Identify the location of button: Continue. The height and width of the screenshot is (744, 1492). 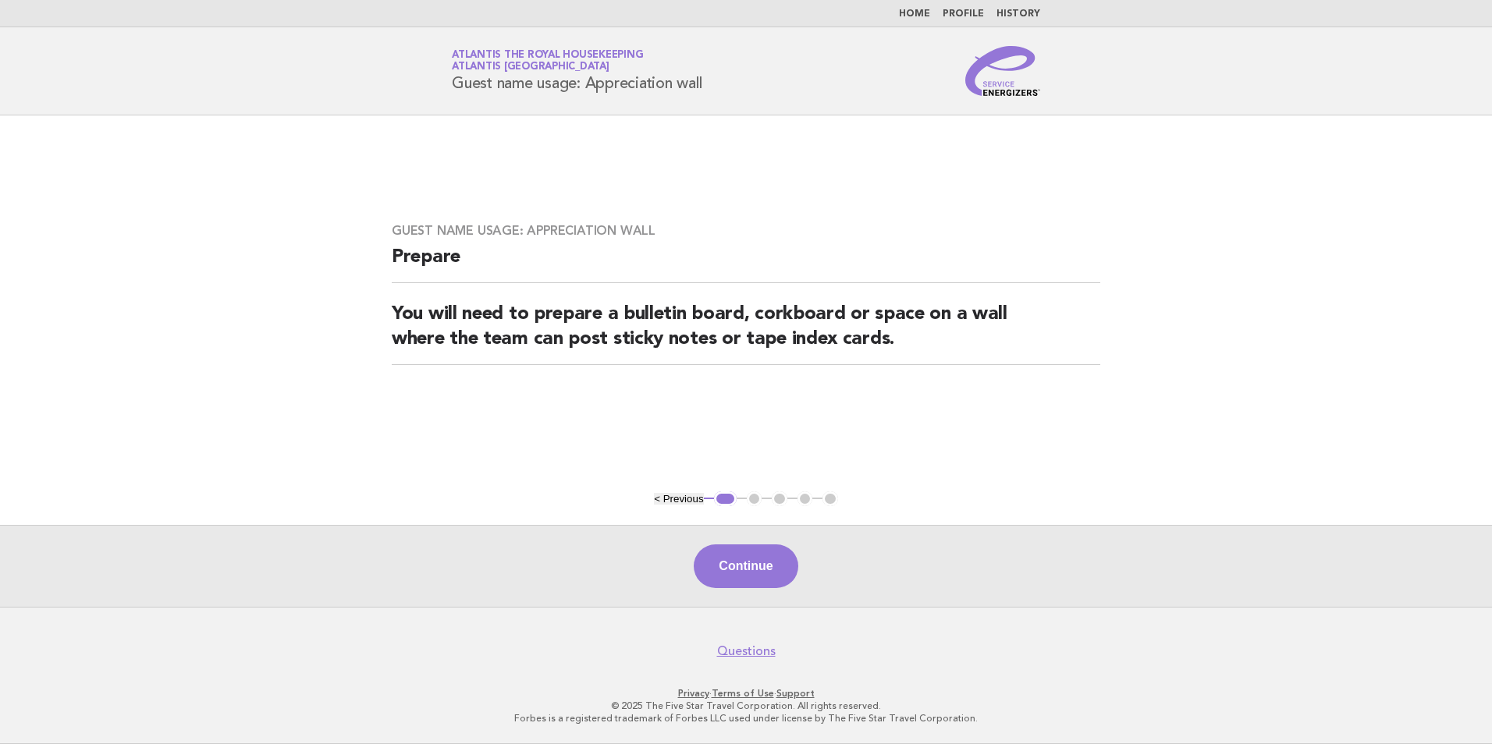
(745, 566).